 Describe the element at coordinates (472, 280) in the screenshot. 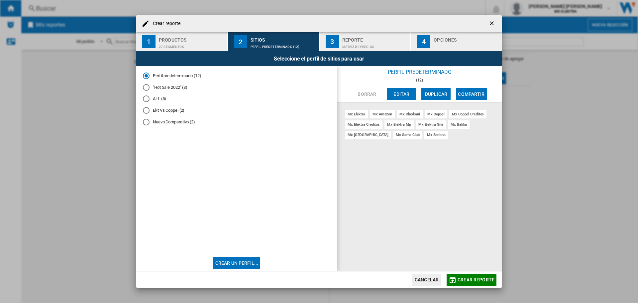

I see `button: Crear reporte` at that location.